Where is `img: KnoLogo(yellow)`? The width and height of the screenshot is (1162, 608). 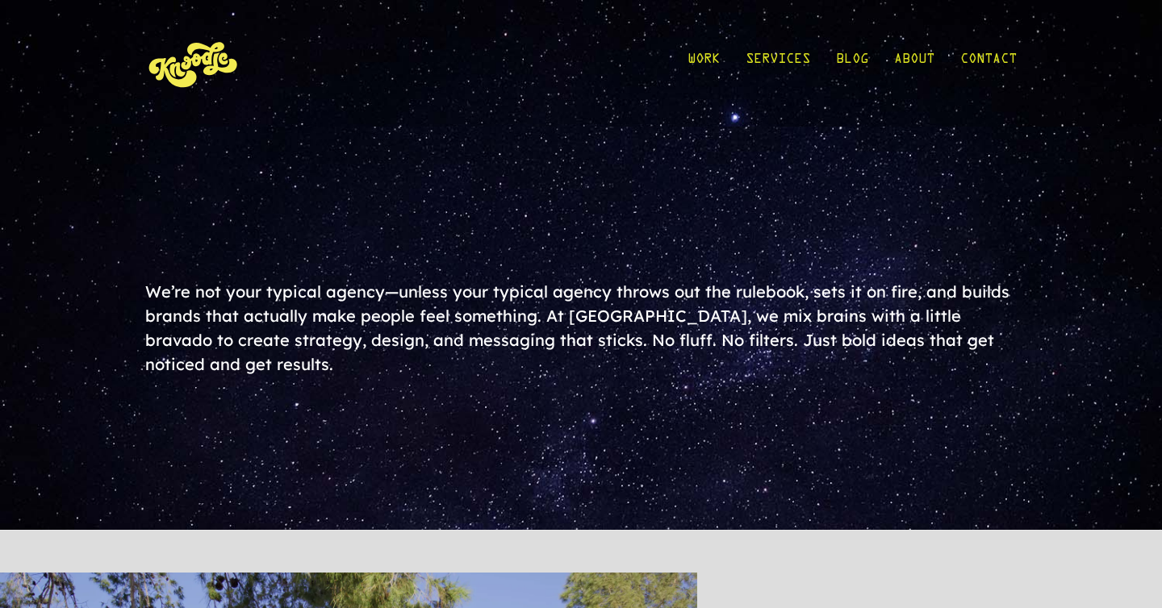
img: KnoLogo(yellow) is located at coordinates (194, 63).